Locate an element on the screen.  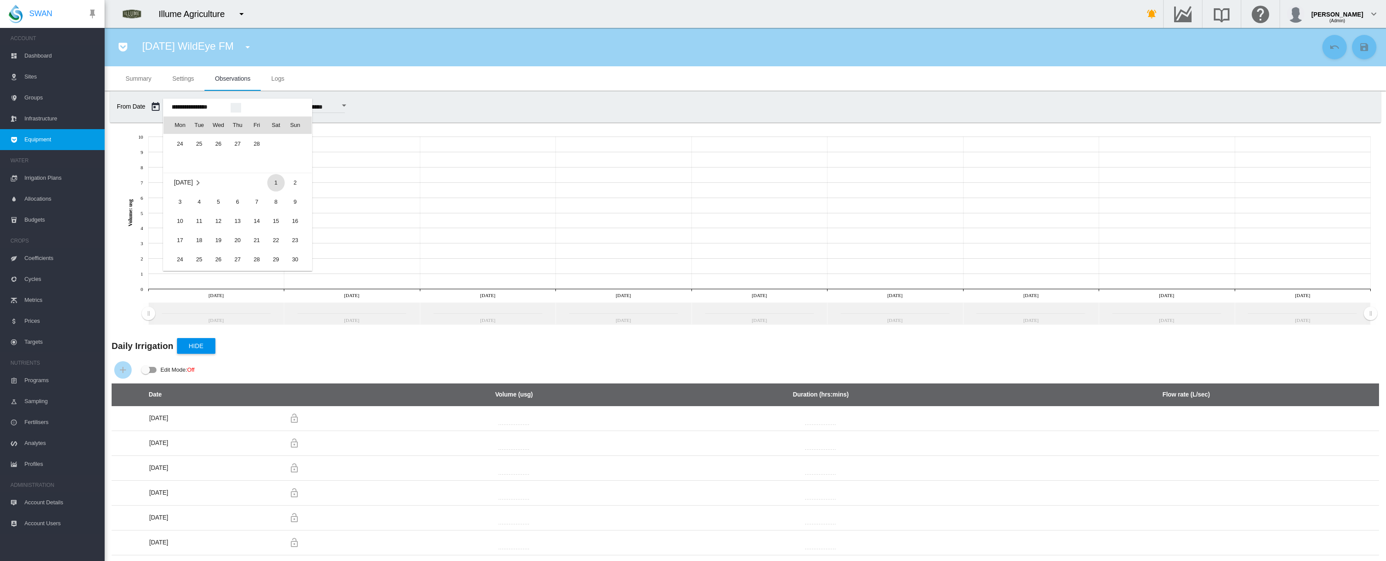
th: Wed is located at coordinates (218, 125).